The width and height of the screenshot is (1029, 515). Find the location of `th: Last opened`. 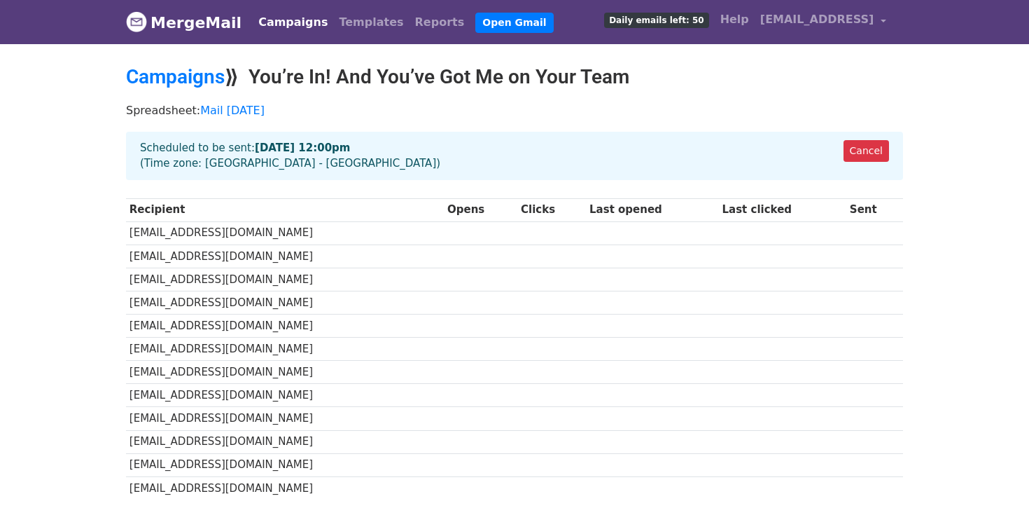

th: Last opened is located at coordinates (652, 209).